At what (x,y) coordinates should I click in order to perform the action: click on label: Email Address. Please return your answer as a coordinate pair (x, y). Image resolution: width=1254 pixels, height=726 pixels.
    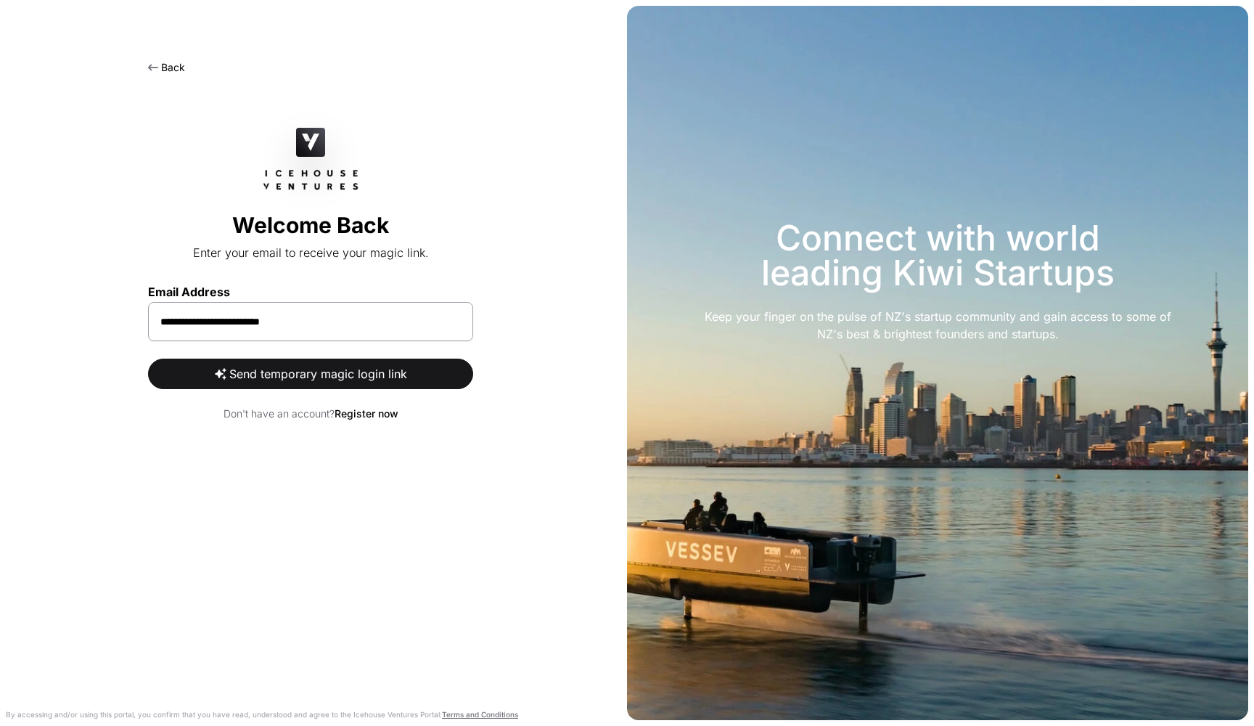
    Looking at the image, I should click on (311, 292).